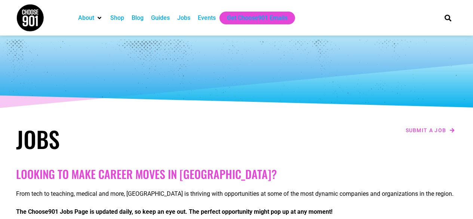 The height and width of the screenshot is (219, 473). Describe the element at coordinates (117, 18) in the screenshot. I see `div: Shop` at that location.